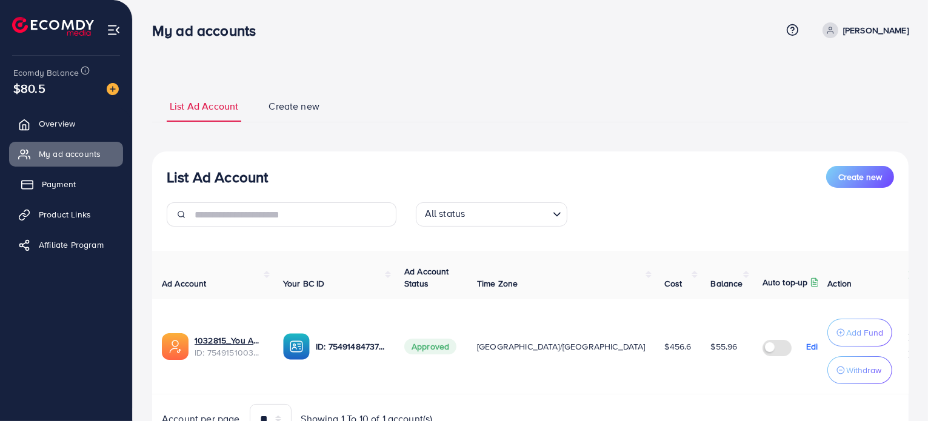  What do you see at coordinates (113, 30) in the screenshot?
I see `img: menu` at bounding box center [113, 30].